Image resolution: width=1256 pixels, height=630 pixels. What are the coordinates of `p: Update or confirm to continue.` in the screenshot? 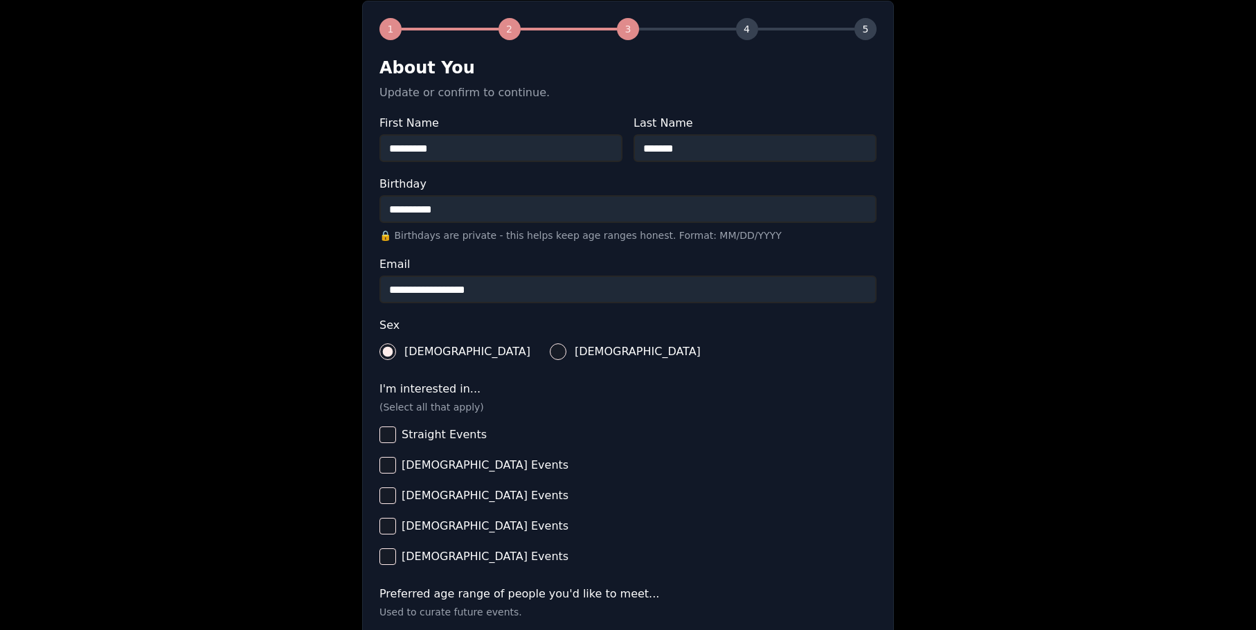 It's located at (628, 93).